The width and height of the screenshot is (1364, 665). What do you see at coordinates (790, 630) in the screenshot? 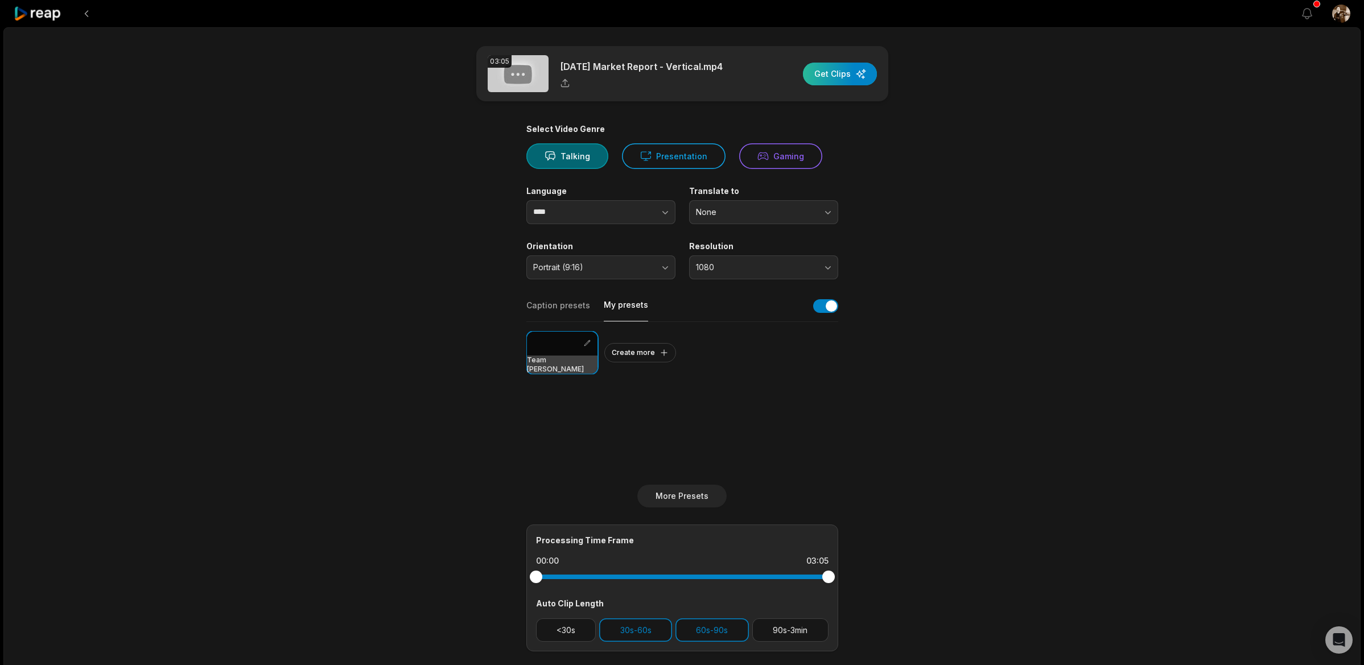
I see `button: 90s-3min` at bounding box center [790, 630].